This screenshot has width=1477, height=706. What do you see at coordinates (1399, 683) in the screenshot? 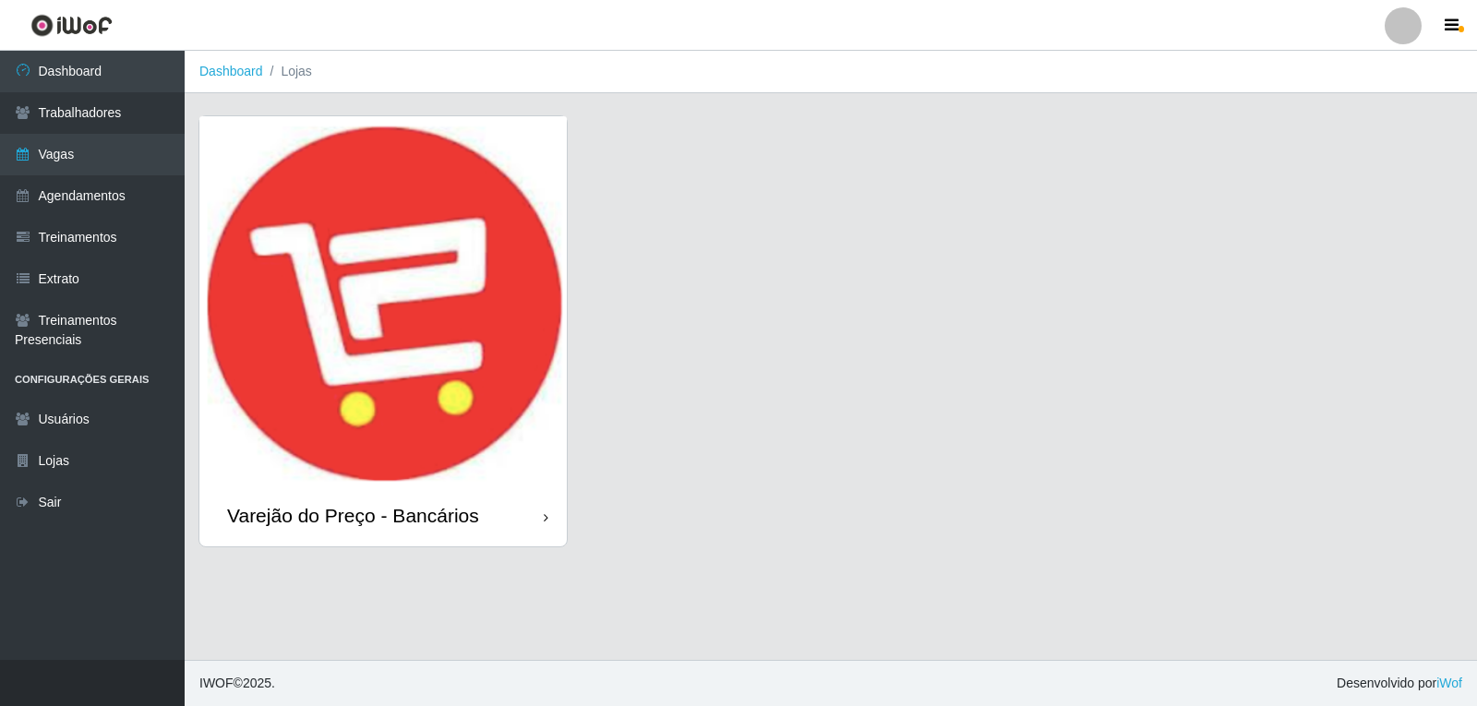
I see `span: Desenvolvido por` at bounding box center [1399, 683].